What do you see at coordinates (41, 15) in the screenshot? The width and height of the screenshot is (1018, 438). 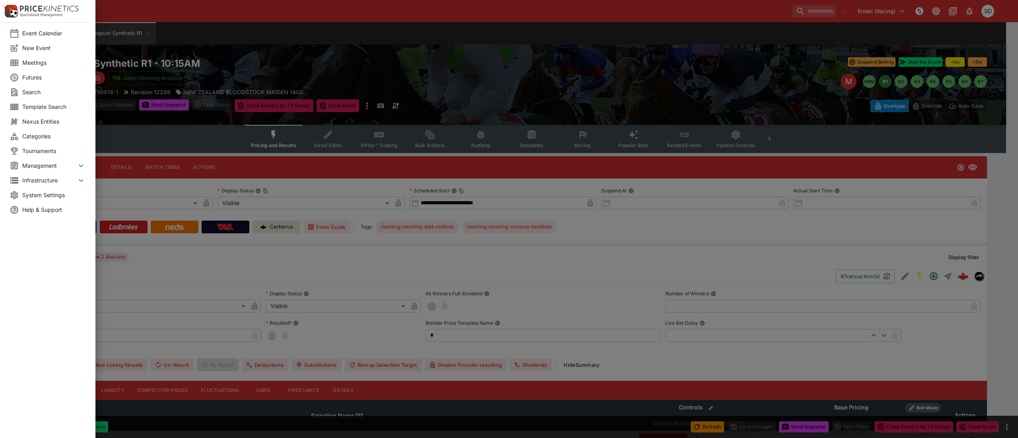 I see `img: Sportsbook Management` at bounding box center [41, 15].